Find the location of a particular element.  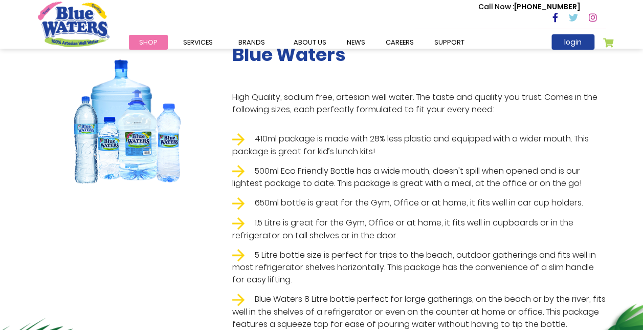

span: Brands is located at coordinates (252, 42).